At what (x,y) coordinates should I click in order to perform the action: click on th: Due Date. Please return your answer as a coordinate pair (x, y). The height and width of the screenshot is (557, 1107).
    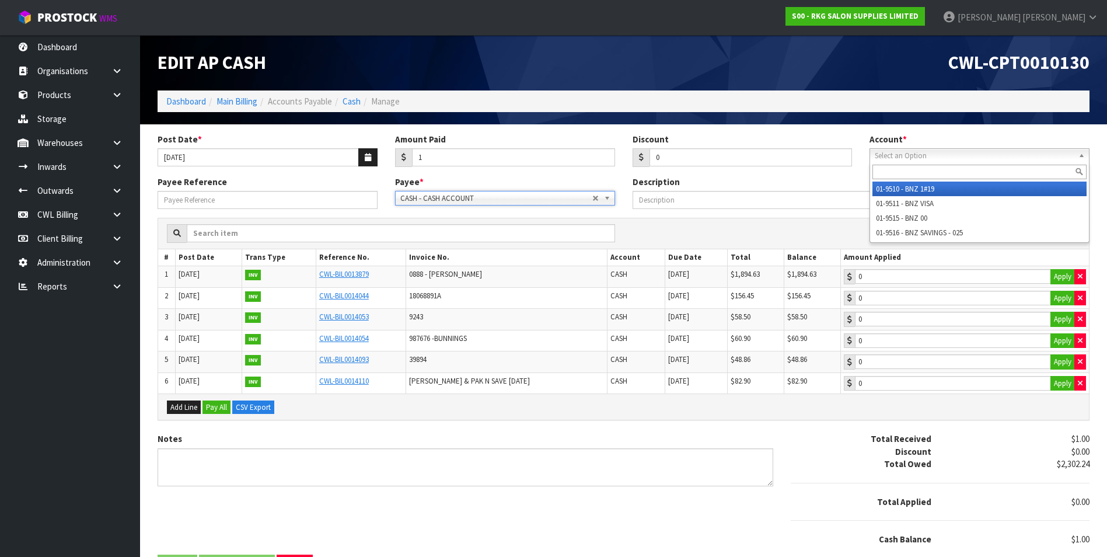
    Looking at the image, I should click on (696, 257).